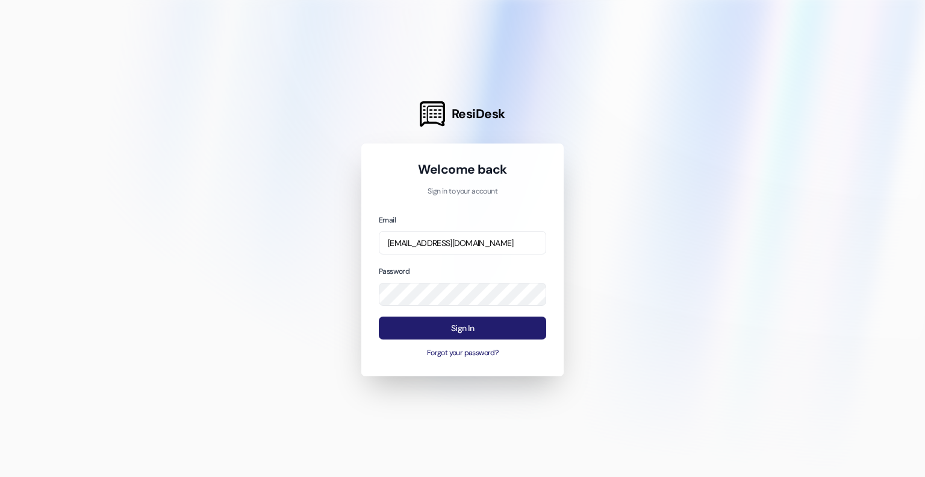 The height and width of the screenshot is (477, 925). Describe the element at coordinates (478, 114) in the screenshot. I see `span: ResiDesk` at that location.